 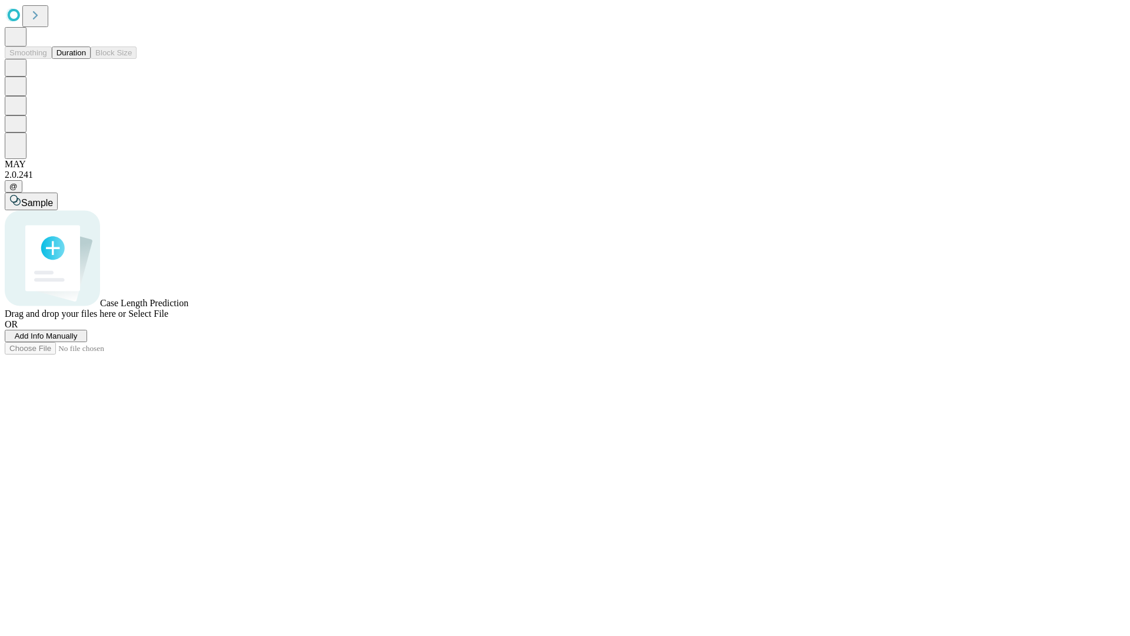 What do you see at coordinates (71, 52) in the screenshot?
I see `button: Duration` at bounding box center [71, 52].